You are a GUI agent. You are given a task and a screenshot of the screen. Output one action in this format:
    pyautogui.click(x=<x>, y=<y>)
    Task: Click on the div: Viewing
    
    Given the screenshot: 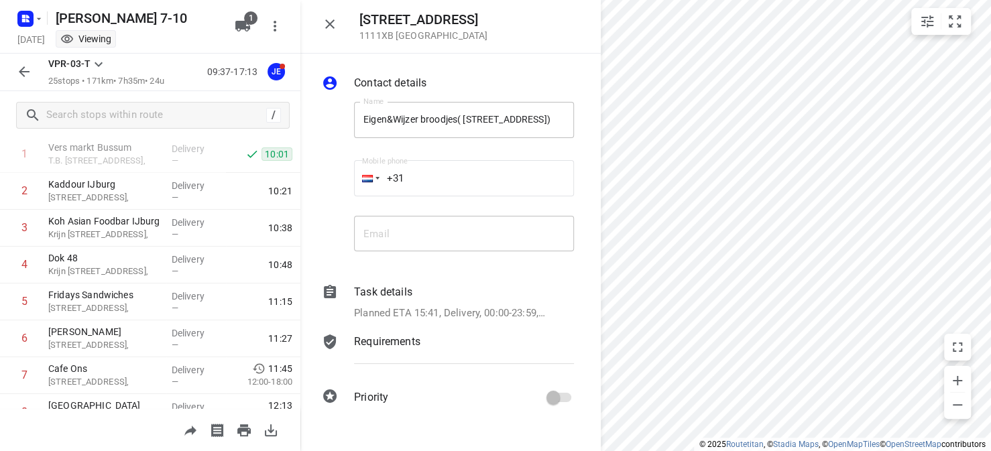 What is the action you would take?
    pyautogui.click(x=86, y=39)
    